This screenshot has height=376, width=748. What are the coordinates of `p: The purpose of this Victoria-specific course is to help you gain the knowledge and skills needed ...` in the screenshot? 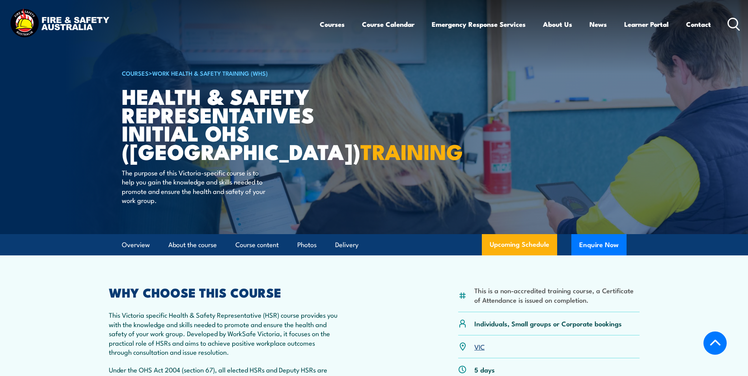 It's located at (194, 187).